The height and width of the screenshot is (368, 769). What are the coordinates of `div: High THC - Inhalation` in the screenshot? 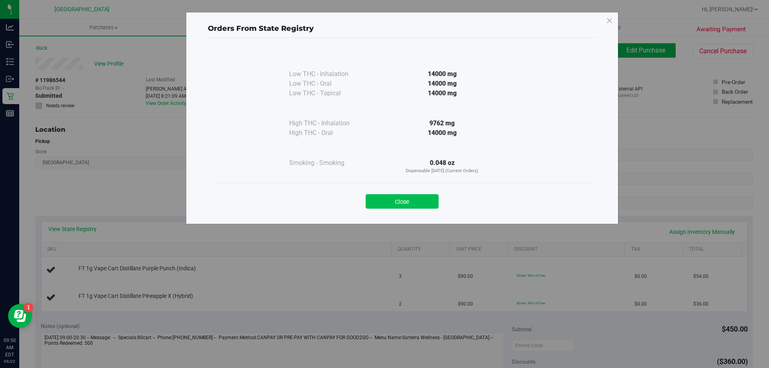 It's located at (329, 123).